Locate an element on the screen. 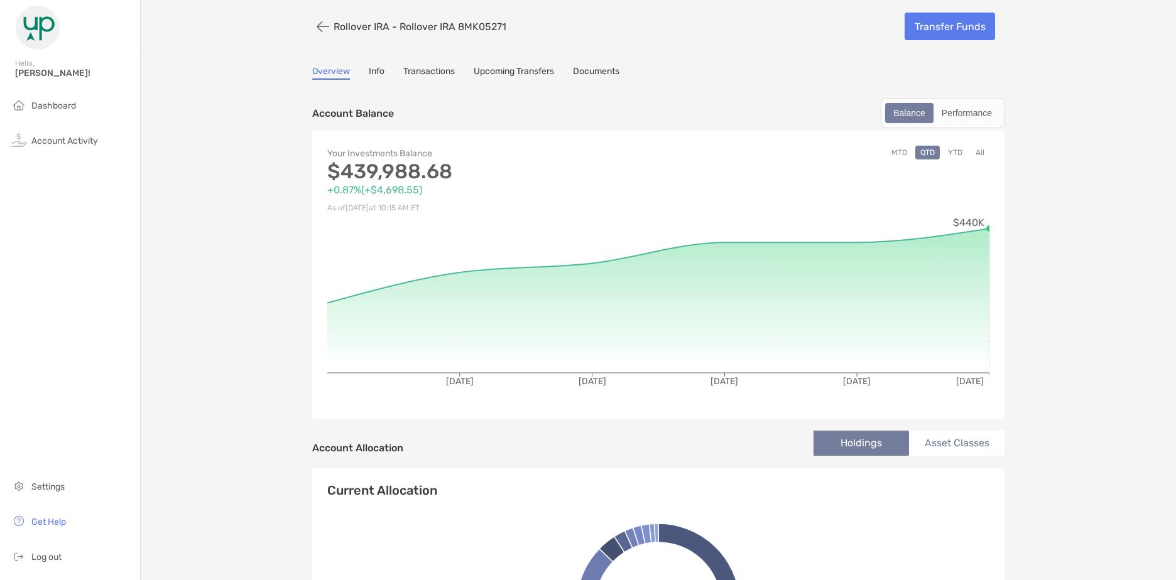 The height and width of the screenshot is (580, 1176). img: logout icon is located at coordinates (19, 557).